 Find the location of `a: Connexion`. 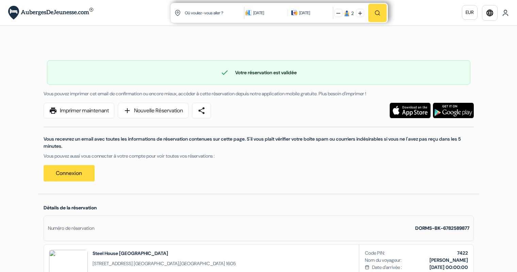

a: Connexion is located at coordinates (69, 173).